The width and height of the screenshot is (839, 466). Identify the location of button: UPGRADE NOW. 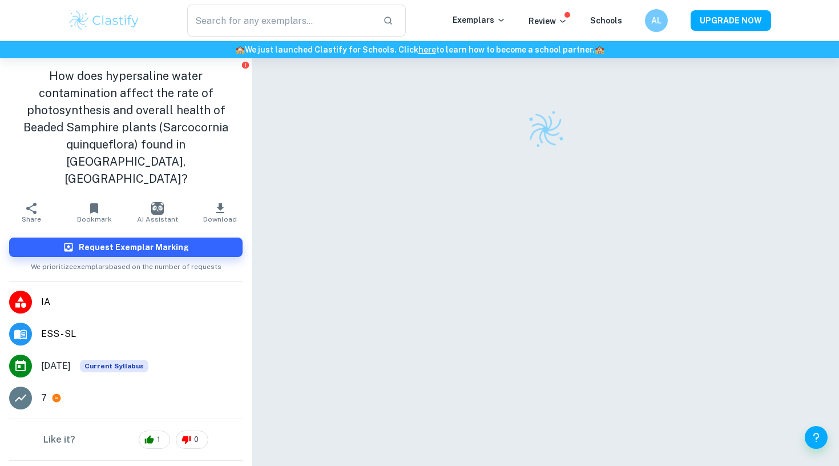
(731, 21).